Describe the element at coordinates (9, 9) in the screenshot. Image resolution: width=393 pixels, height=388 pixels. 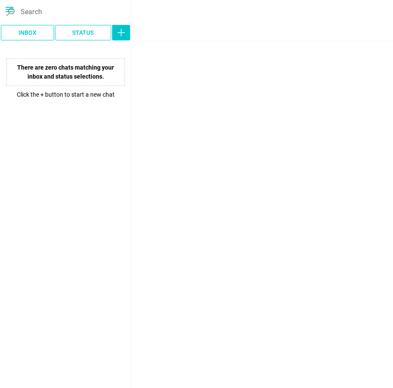
I see `i: menu` at that location.